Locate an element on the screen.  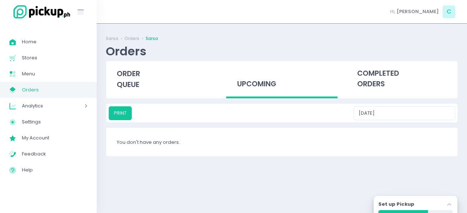
div: You don't have any orders. is located at coordinates (282, 142).